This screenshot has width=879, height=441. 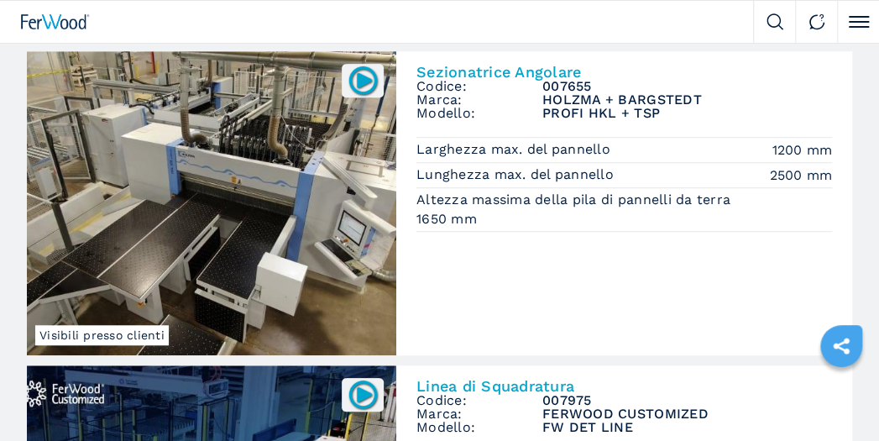 What do you see at coordinates (686, 427) in the screenshot?
I see `h3: FW DET LINE` at bounding box center [686, 427].